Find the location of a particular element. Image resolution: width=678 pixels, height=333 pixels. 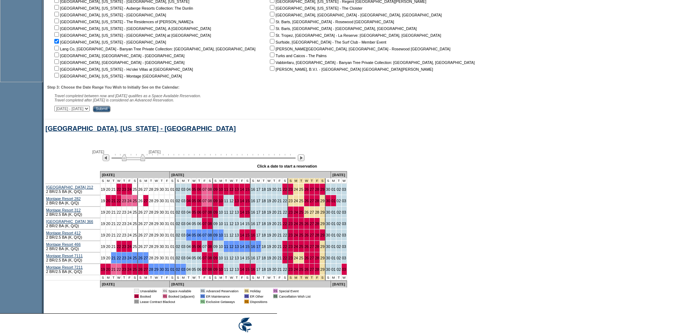

a: Montage Resort 7111 is located at coordinates (64, 256).